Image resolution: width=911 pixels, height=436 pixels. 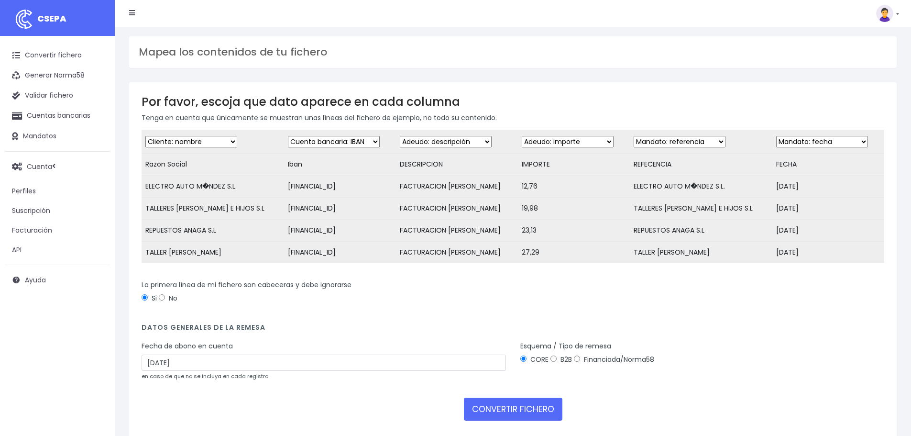 I want to click on td: FECHA, so click(x=828, y=165).